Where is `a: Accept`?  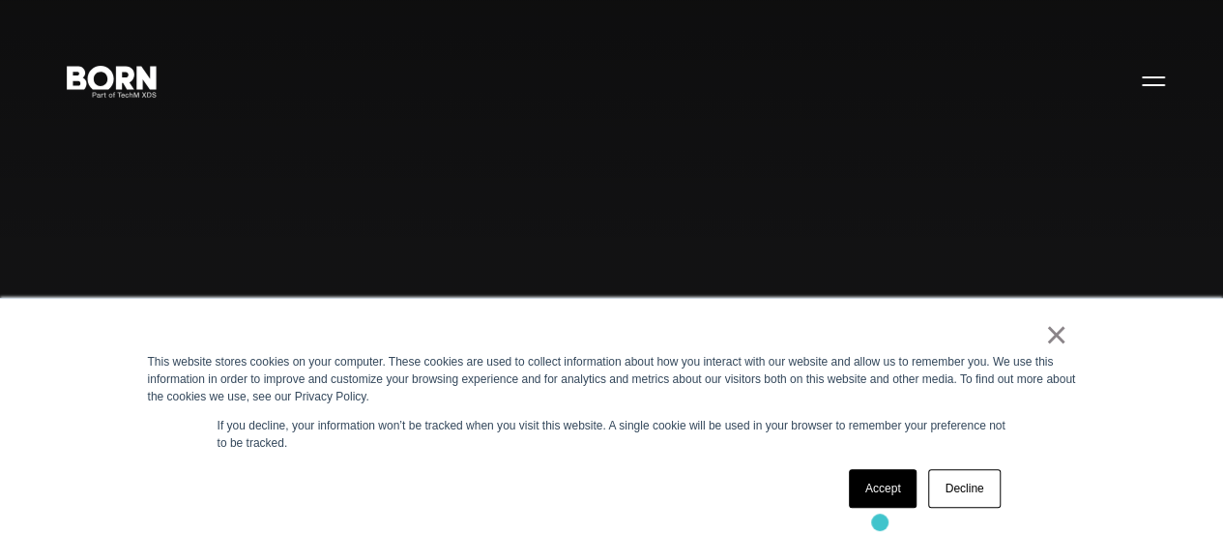 a: Accept is located at coordinates (883, 488).